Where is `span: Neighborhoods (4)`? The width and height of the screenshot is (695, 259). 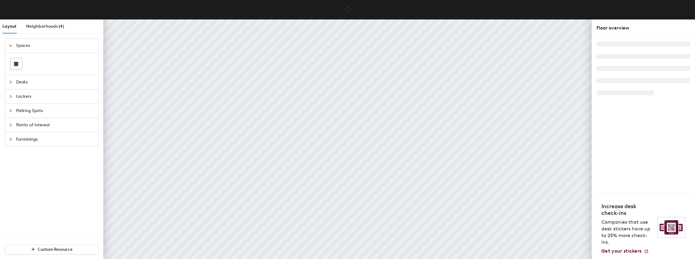 span: Neighborhoods (4) is located at coordinates (45, 26).